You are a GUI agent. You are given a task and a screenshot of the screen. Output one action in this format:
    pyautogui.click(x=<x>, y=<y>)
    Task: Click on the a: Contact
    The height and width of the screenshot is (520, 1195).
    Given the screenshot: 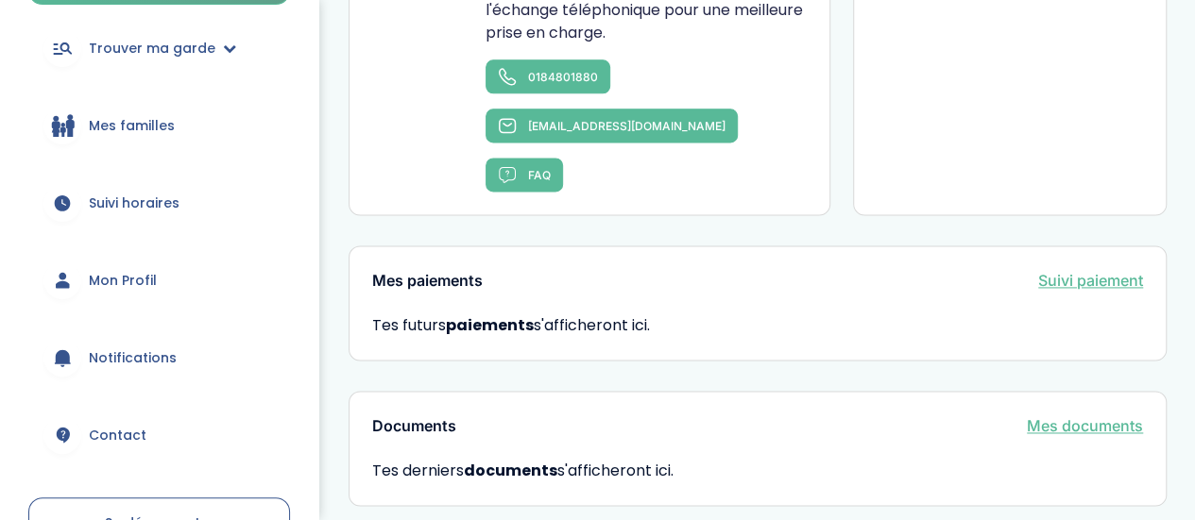 What is the action you would take?
    pyautogui.click(x=159, y=435)
    